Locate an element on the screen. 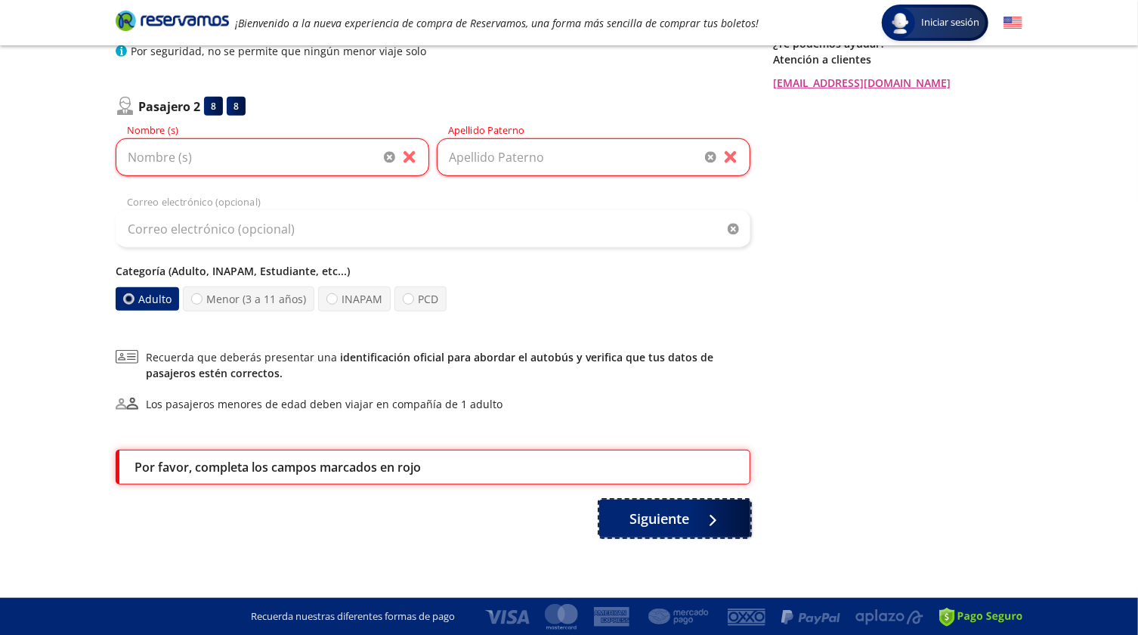 The height and width of the screenshot is (635, 1138). button: Siguiente is located at coordinates (675, 518).